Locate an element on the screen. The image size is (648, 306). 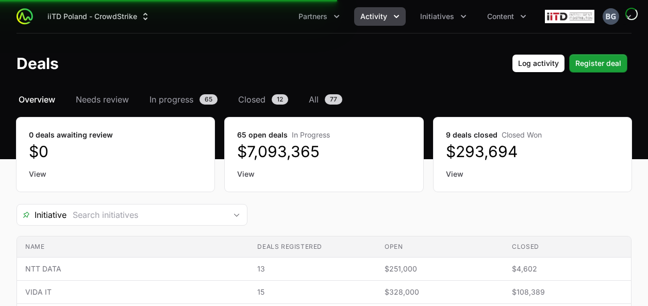
span: 77 is located at coordinates (334, 100).